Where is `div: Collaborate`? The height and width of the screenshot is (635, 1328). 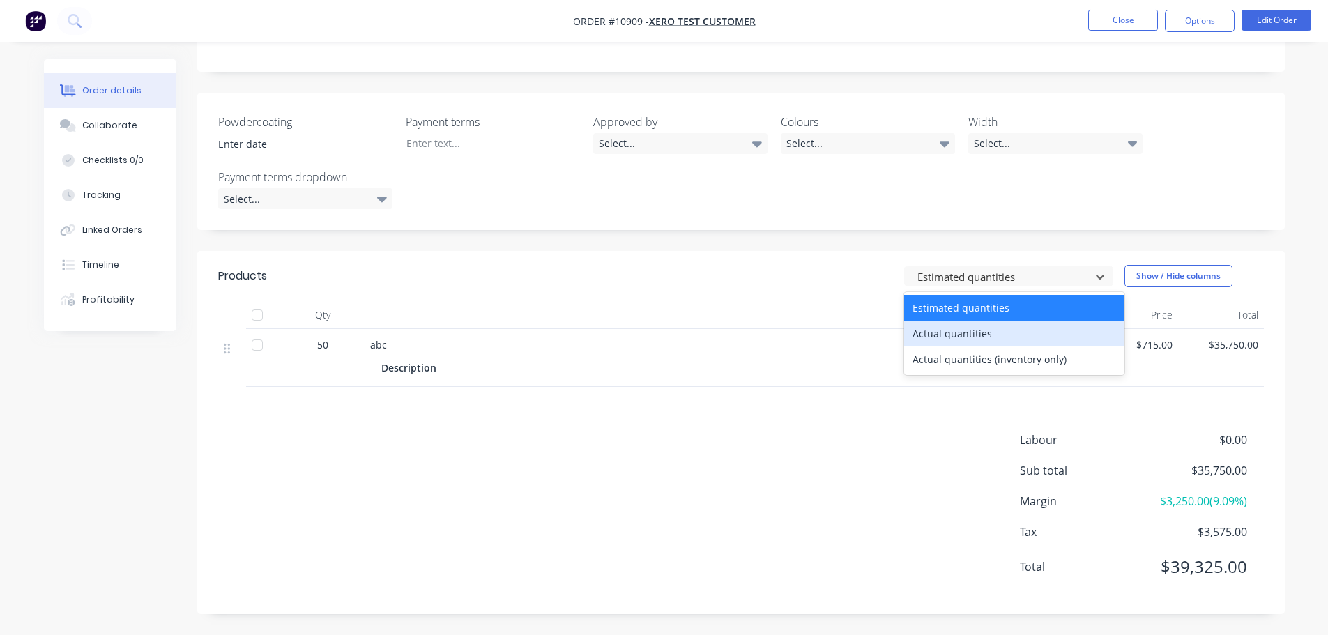 div: Collaborate is located at coordinates (109, 125).